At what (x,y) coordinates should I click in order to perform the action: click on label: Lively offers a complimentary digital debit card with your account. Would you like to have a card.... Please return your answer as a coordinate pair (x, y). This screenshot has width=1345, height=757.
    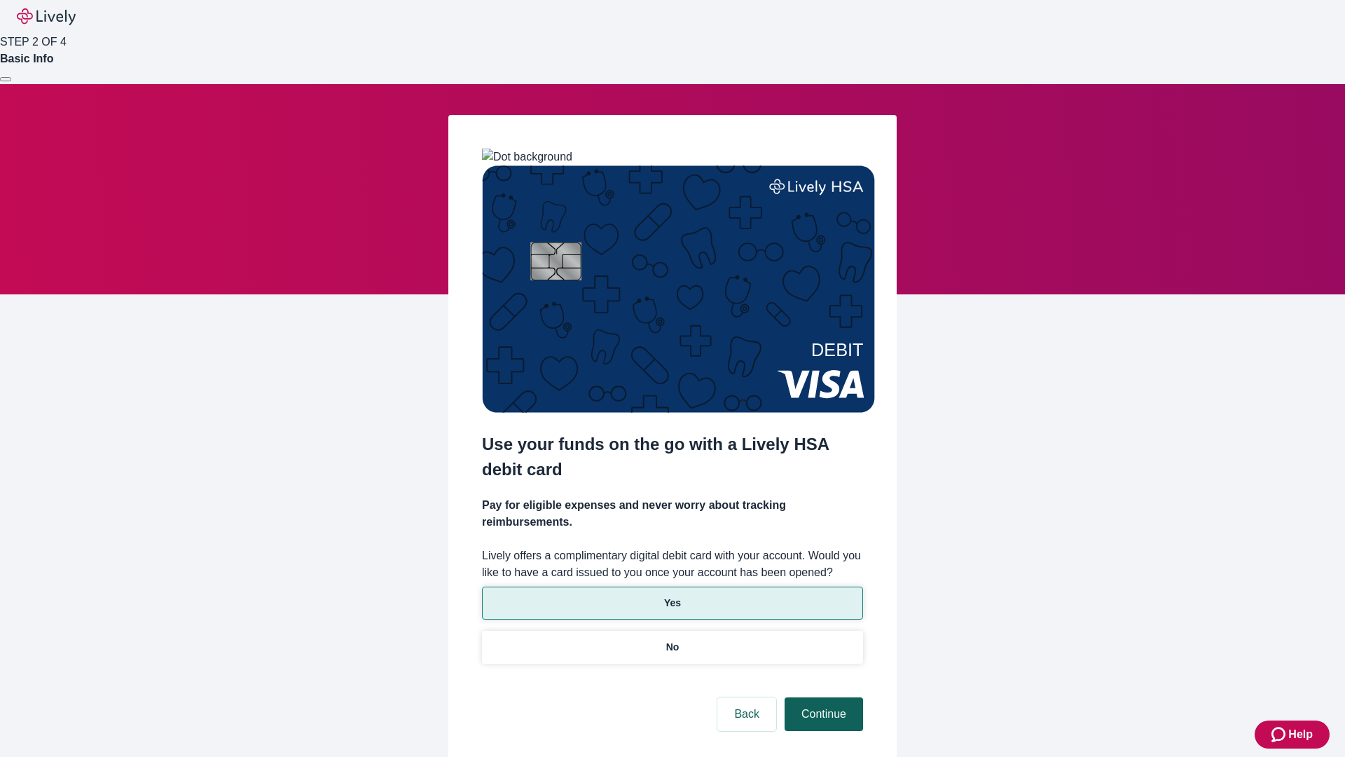
    Looking at the image, I should click on (673, 564).